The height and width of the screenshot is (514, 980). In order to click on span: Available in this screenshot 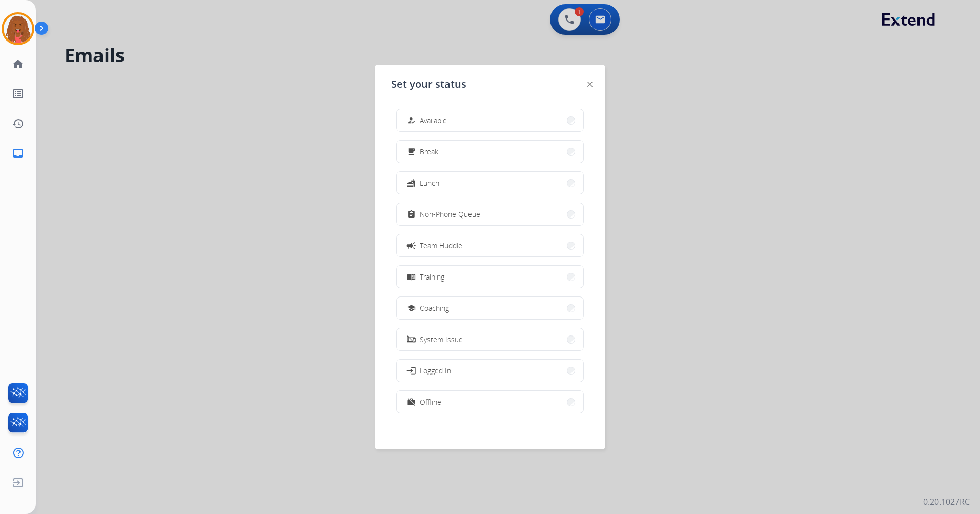, I will do `click(433, 120)`.